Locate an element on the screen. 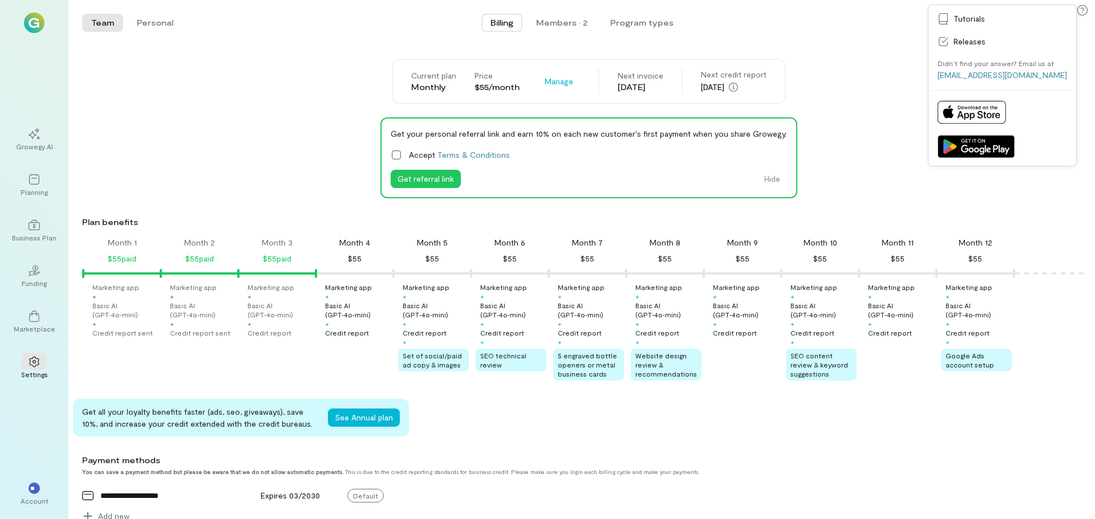 The image size is (1095, 519). button: Manage is located at coordinates (559, 82).